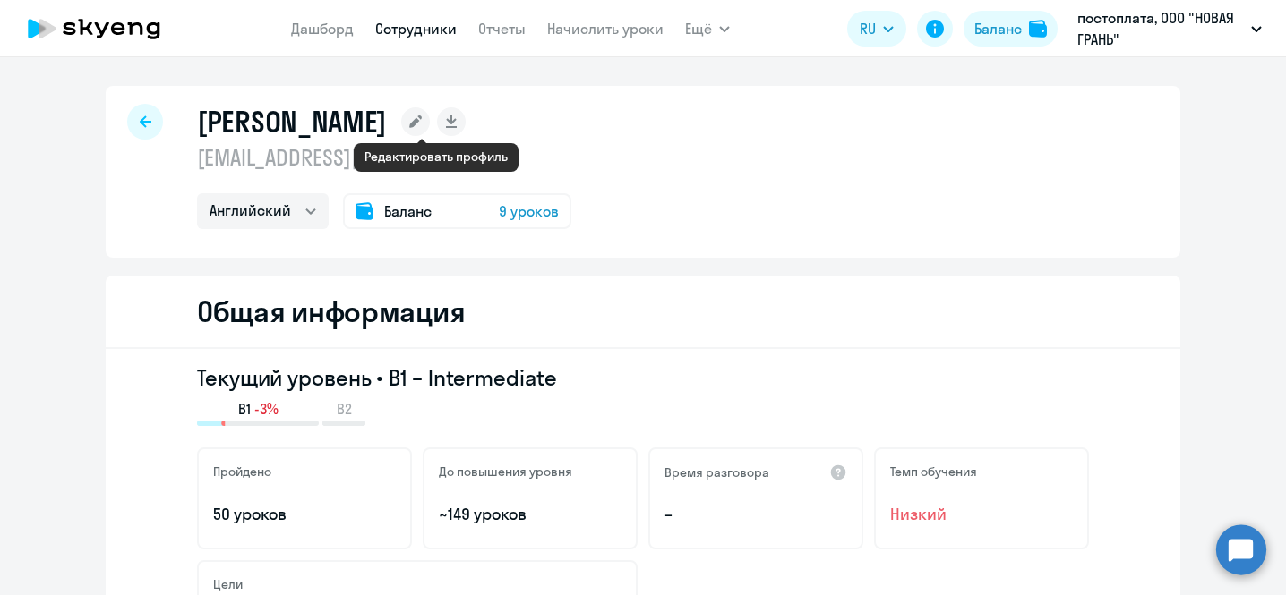  Describe the element at coordinates (227, 585) in the screenshot. I see `h5: Цели` at that location.